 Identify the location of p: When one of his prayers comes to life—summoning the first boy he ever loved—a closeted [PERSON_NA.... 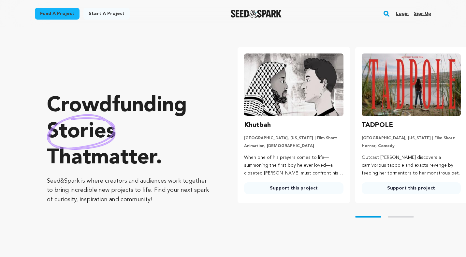
(294, 165).